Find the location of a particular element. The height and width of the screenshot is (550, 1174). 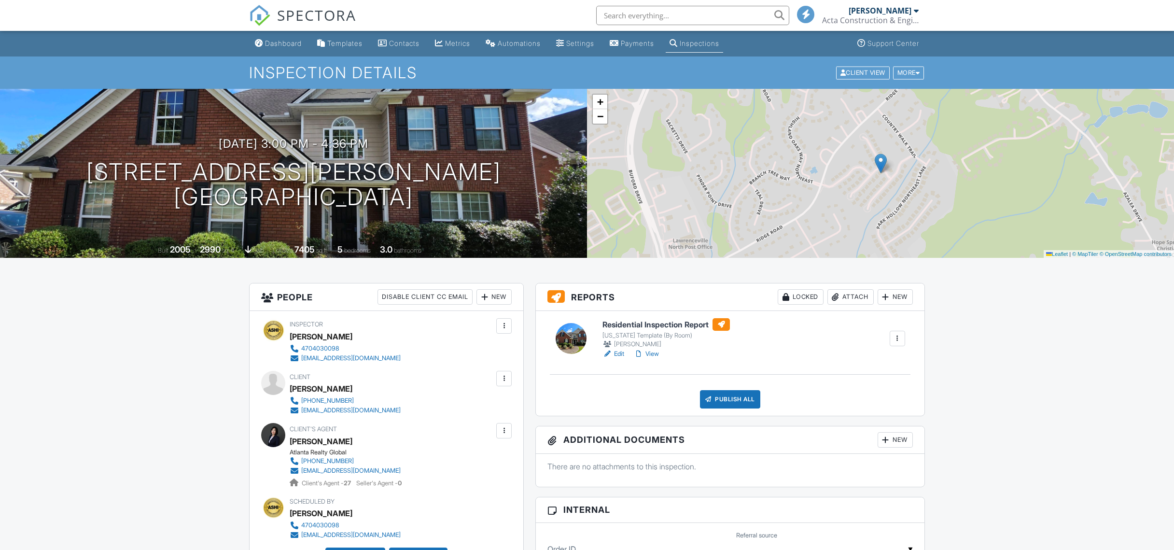

span: Client's Agent - is located at coordinates (327, 483).